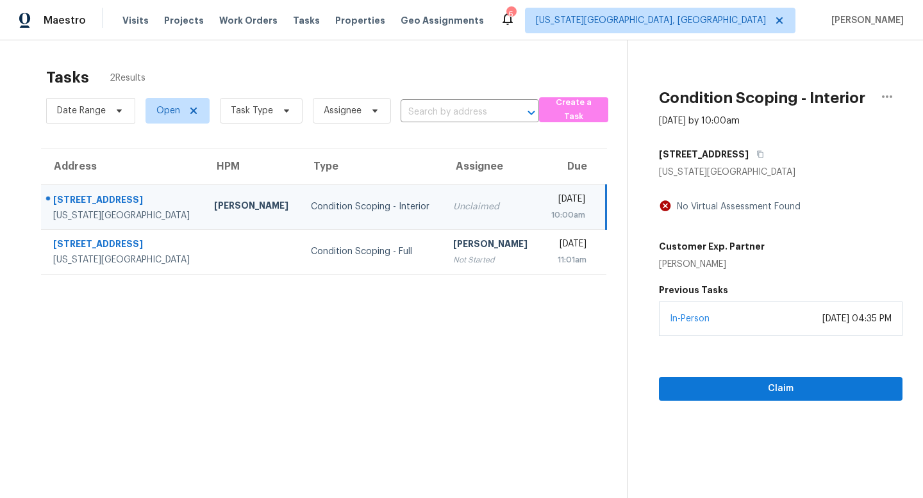 The image size is (923, 498). Describe the element at coordinates (757, 154) in the screenshot. I see `button: Copy Address` at that location.